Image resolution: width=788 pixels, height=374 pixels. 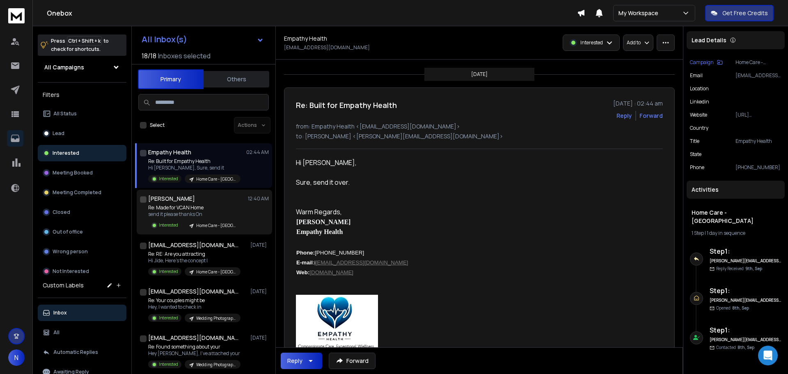 I want to click on button: Out of office, so click(x=82, y=232).